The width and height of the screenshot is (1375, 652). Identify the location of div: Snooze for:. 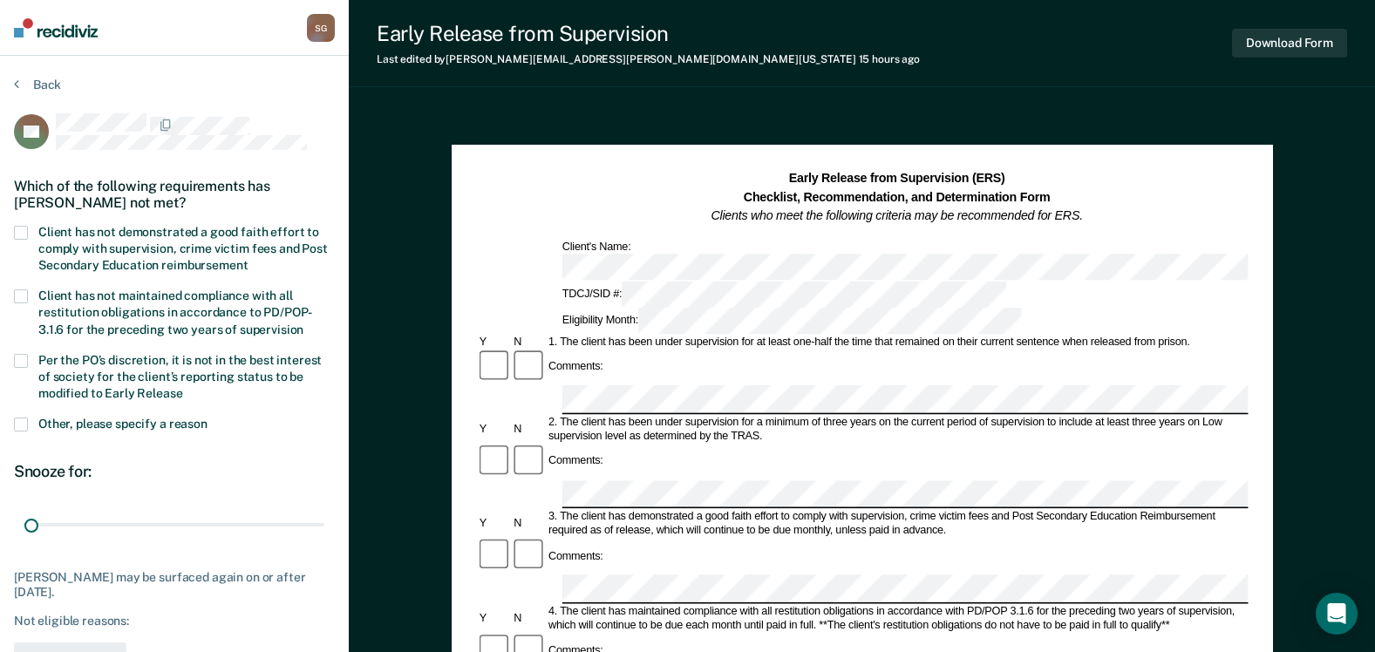
(174, 472).